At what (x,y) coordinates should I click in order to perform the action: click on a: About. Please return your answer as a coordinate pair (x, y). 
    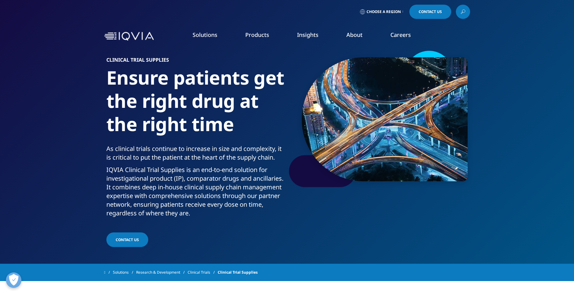
    Looking at the image, I should click on (354, 35).